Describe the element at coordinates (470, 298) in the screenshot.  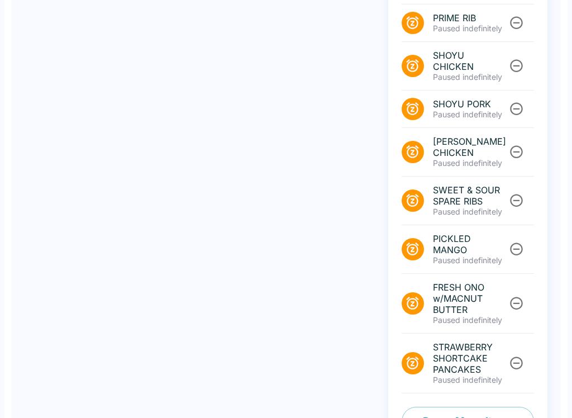
I see `span: FRESH ONO w/MACNUT BUTTER` at that location.